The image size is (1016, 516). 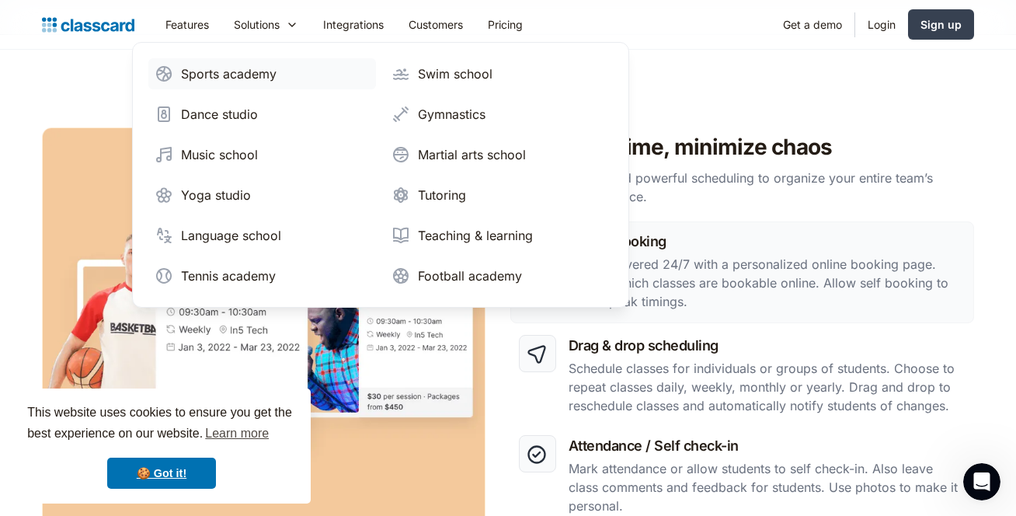 What do you see at coordinates (219, 114) in the screenshot?
I see `div: Dance studio` at bounding box center [219, 114].